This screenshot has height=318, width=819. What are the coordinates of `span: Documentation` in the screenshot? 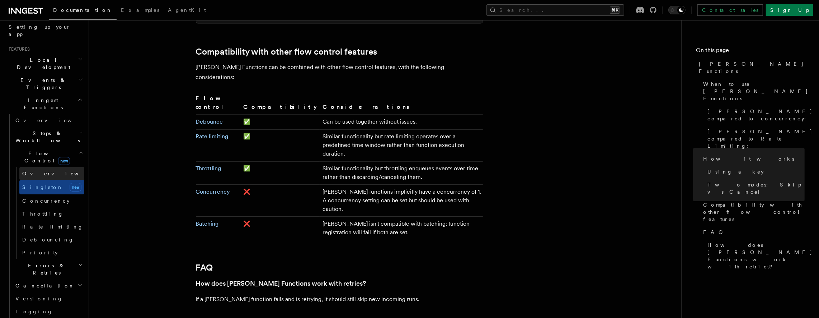 It's located at (83, 10).